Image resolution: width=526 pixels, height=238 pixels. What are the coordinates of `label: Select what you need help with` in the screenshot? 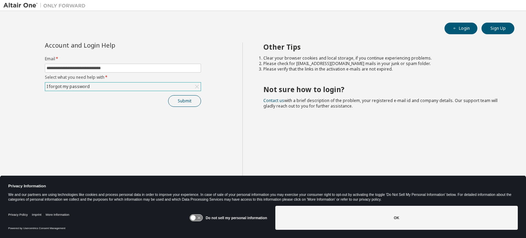 It's located at (123, 77).